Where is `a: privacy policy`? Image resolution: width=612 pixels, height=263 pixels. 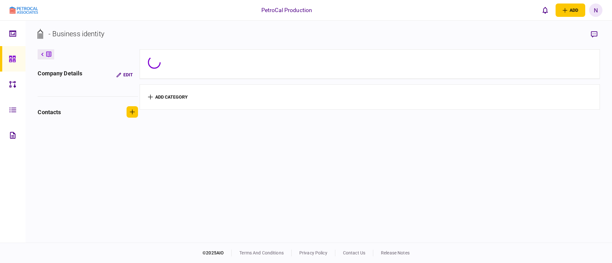
a: privacy policy is located at coordinates (313, 253).